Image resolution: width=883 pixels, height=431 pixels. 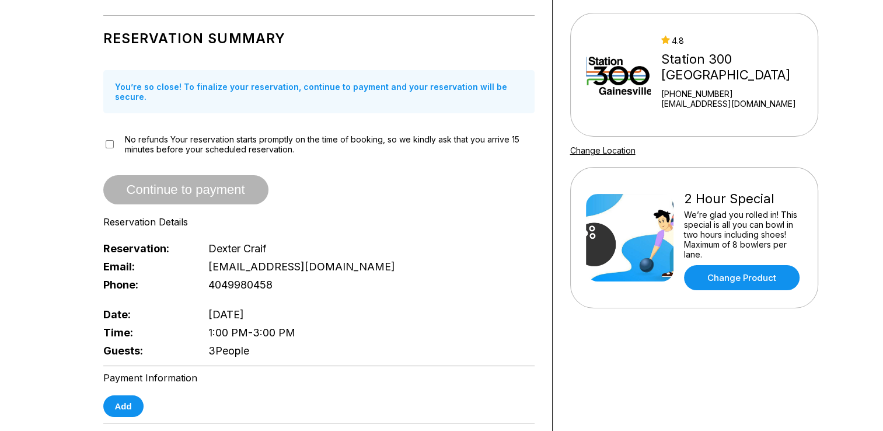 I want to click on div: Reservation Details, so click(x=319, y=222).